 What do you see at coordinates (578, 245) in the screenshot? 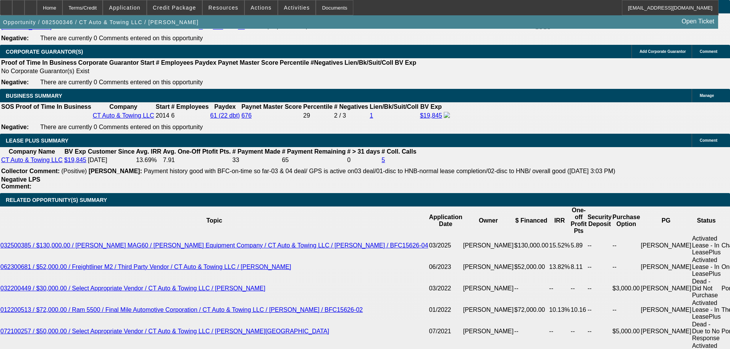
I see `td: 5.89` at bounding box center [578, 245].